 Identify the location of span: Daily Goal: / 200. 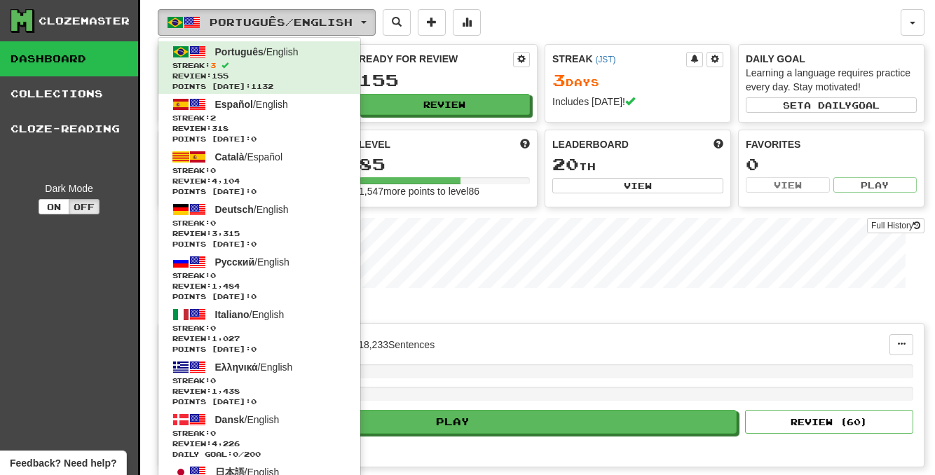
(259, 454).